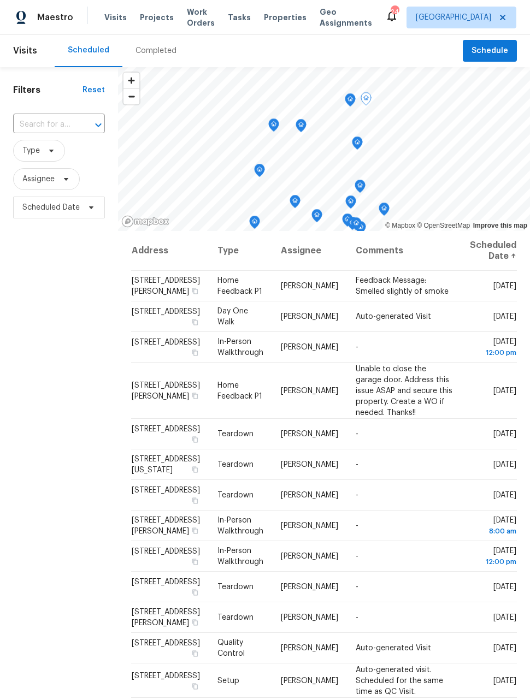 The height and width of the screenshot is (700, 530). What do you see at coordinates (55, 17) in the screenshot?
I see `span: Maestro` at bounding box center [55, 17].